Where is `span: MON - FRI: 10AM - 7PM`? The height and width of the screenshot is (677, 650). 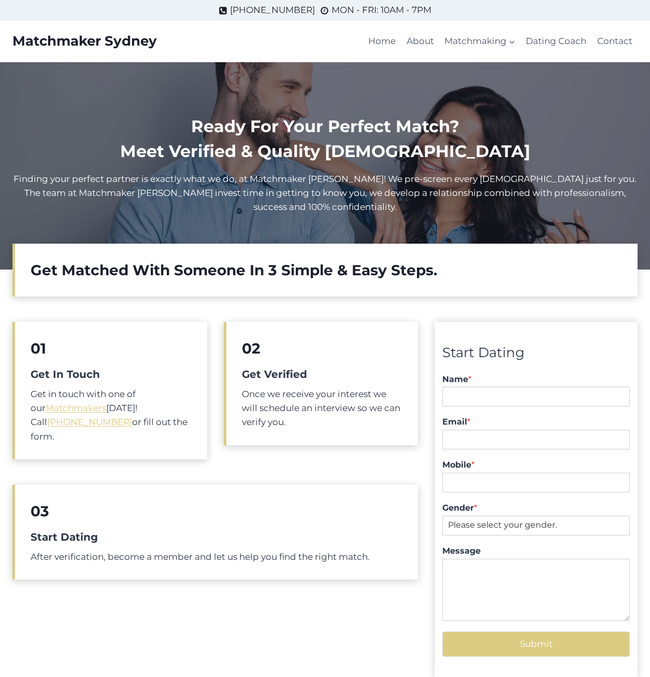 span: MON - FRI: 10AM - 7PM is located at coordinates (381, 10).